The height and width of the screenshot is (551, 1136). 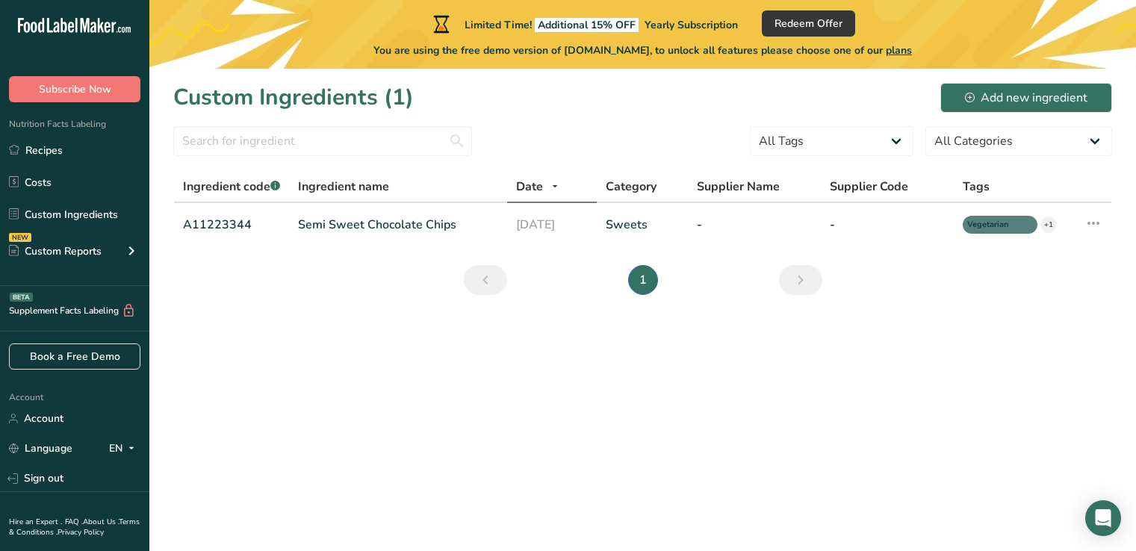 I want to click on span: Redeem Offer, so click(x=808, y=23).